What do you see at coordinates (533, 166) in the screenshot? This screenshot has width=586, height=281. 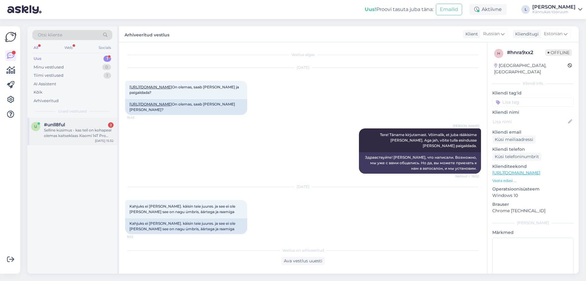 I see `p: Klienditeekond` at bounding box center [533, 166].